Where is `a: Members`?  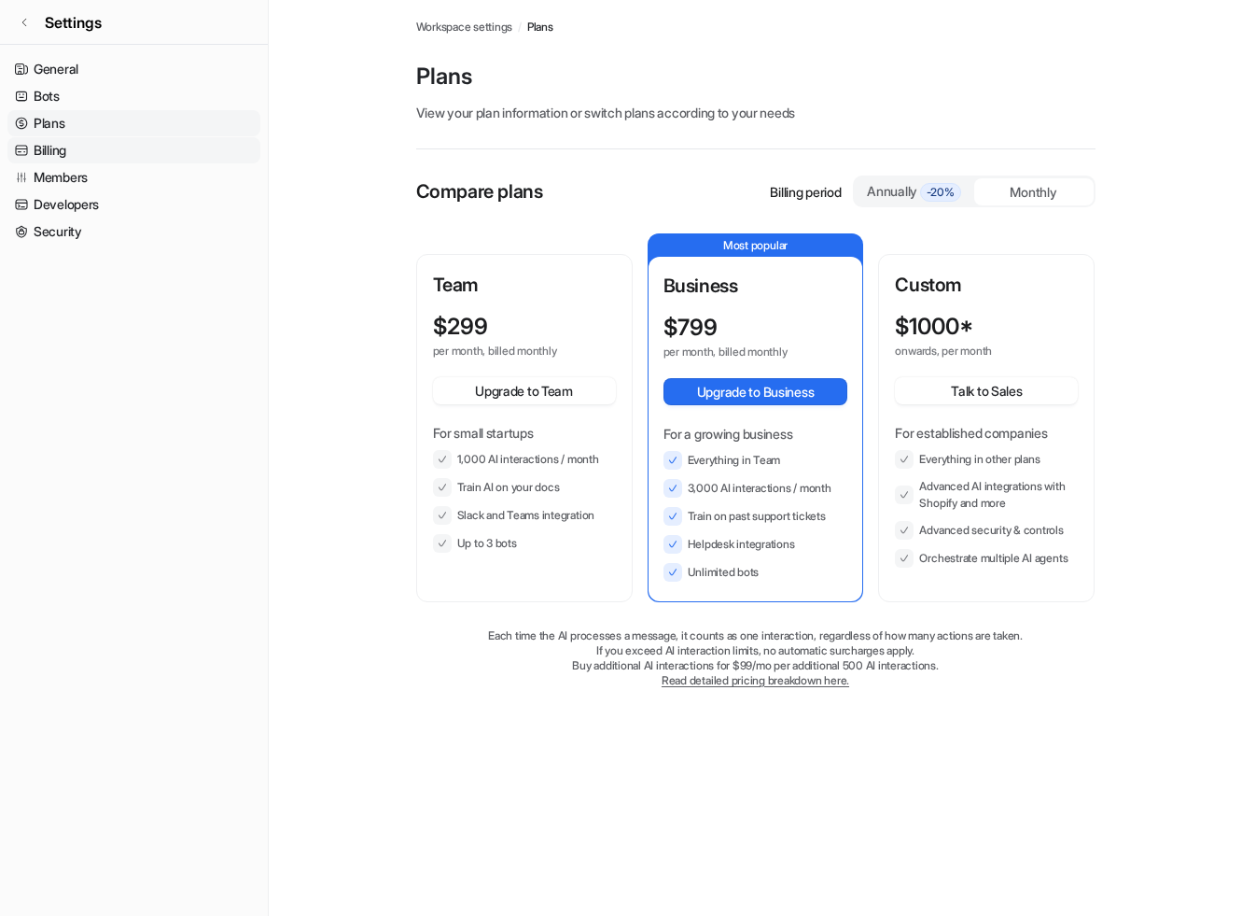 a: Members is located at coordinates (133, 177).